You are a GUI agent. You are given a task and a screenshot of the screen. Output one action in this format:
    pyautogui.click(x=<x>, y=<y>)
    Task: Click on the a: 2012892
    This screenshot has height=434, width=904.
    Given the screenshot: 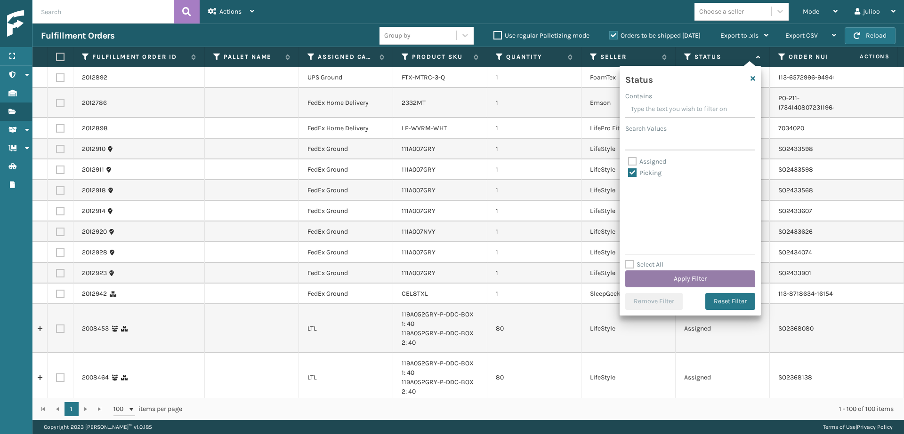 What is the action you would take?
    pyautogui.click(x=95, y=78)
    